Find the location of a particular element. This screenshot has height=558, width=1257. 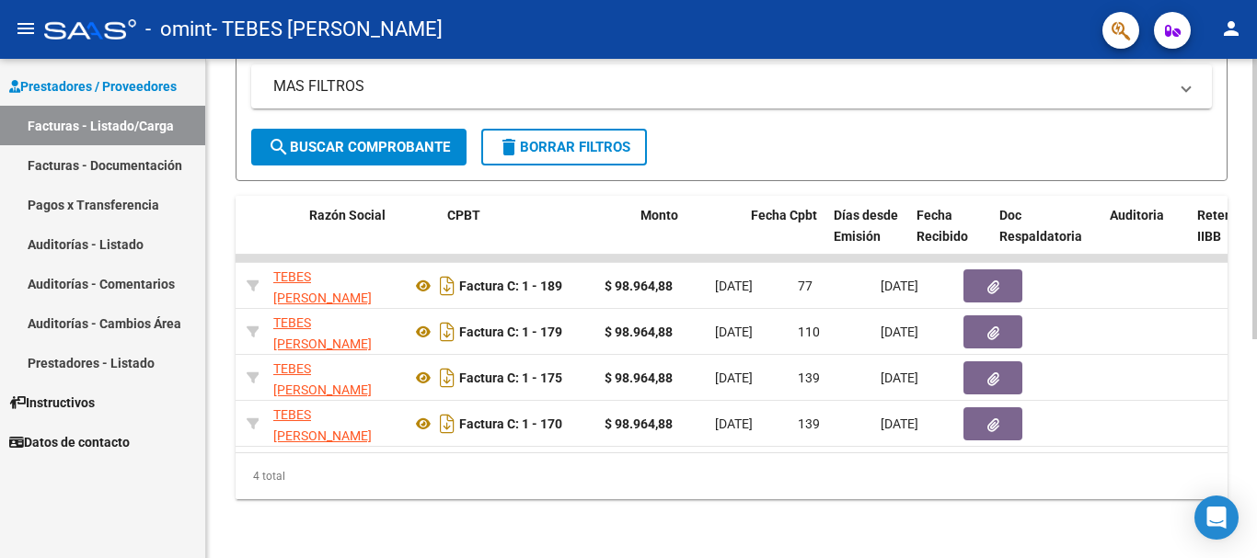

span: Días desde Emisión is located at coordinates (866, 225).